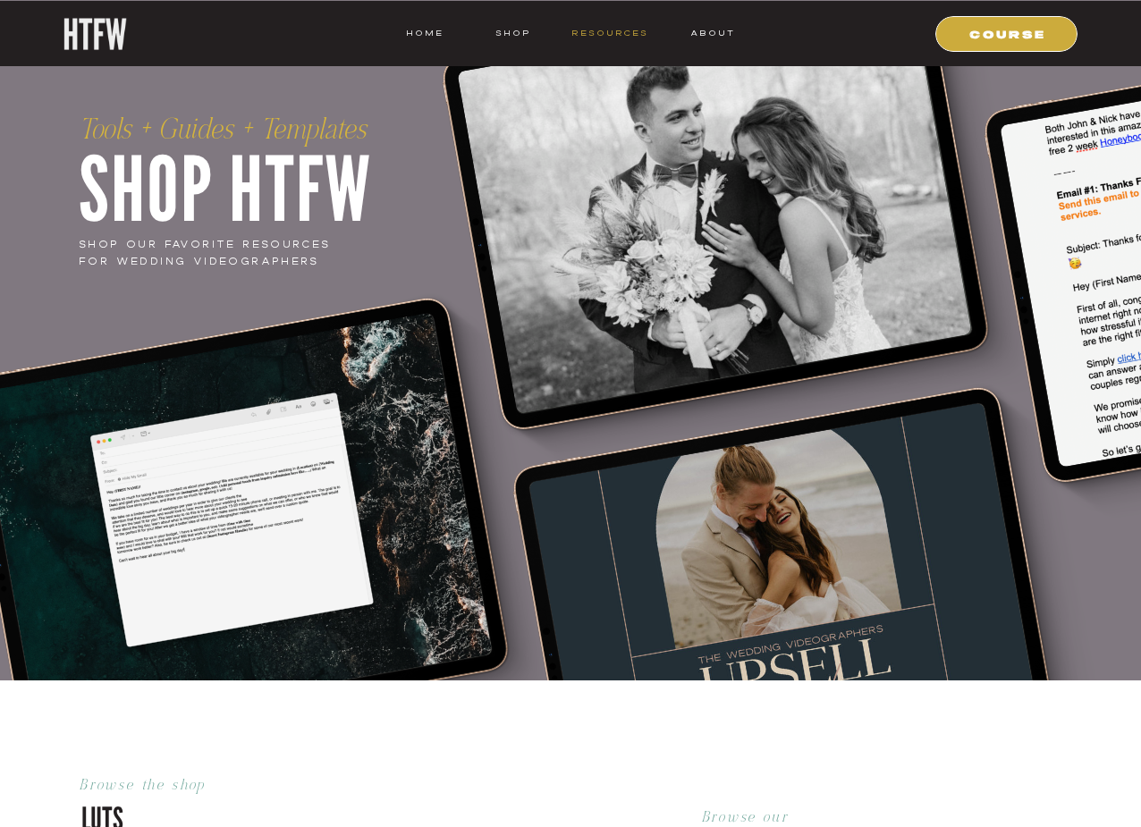 The height and width of the screenshot is (827, 1141). Describe the element at coordinates (606, 33) in the screenshot. I see `nav: resources` at that location.